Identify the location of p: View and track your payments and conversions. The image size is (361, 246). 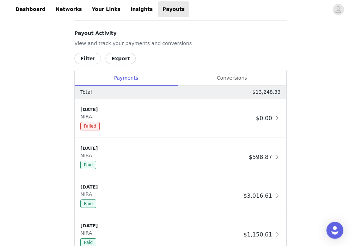
(180, 44).